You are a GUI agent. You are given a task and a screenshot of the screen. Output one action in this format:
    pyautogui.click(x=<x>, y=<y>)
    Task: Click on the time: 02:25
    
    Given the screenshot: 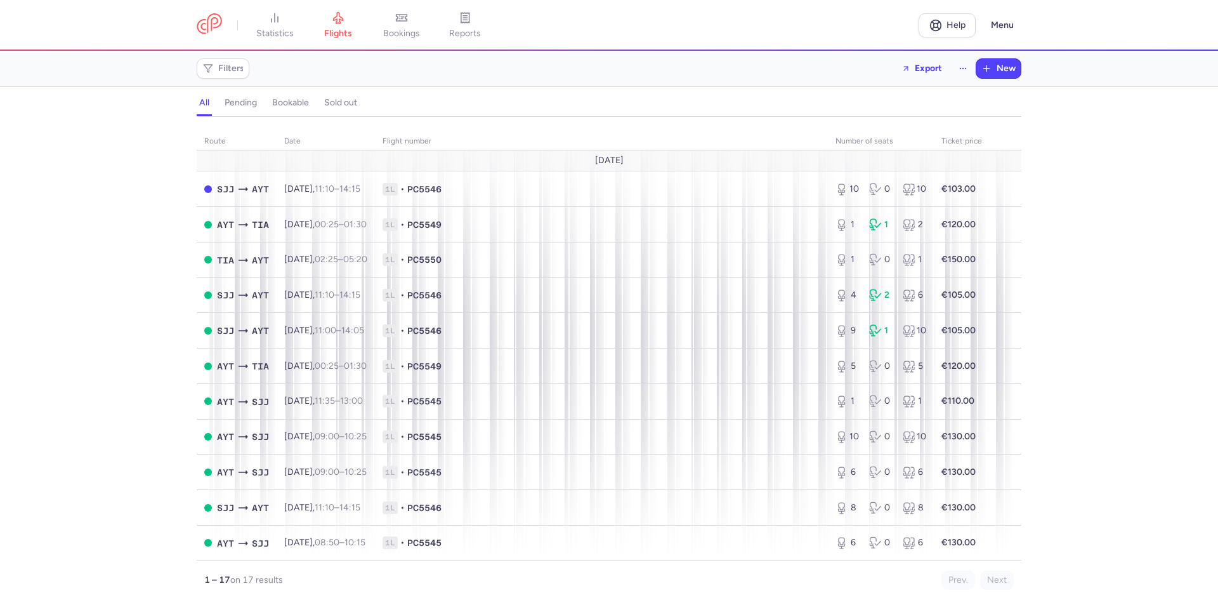 What is the action you would take?
    pyautogui.click(x=326, y=259)
    